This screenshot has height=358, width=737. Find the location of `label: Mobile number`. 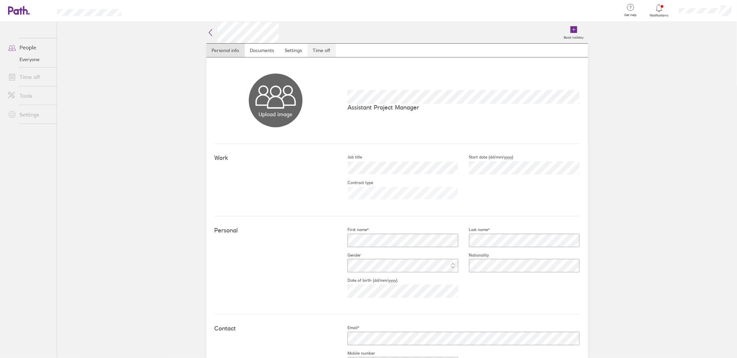

label: Mobile number is located at coordinates (356, 353).